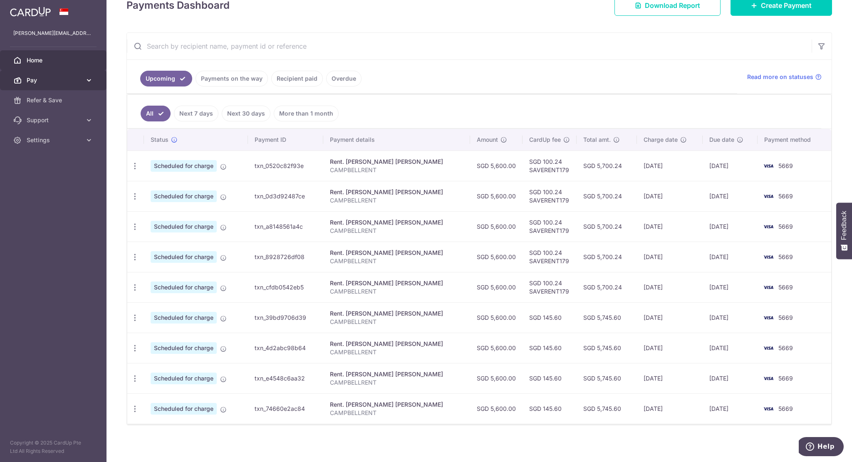 The image size is (852, 462). What do you see at coordinates (469, 46) in the screenshot?
I see `input: Search by recipient name, payment id or reference` at bounding box center [469, 46].